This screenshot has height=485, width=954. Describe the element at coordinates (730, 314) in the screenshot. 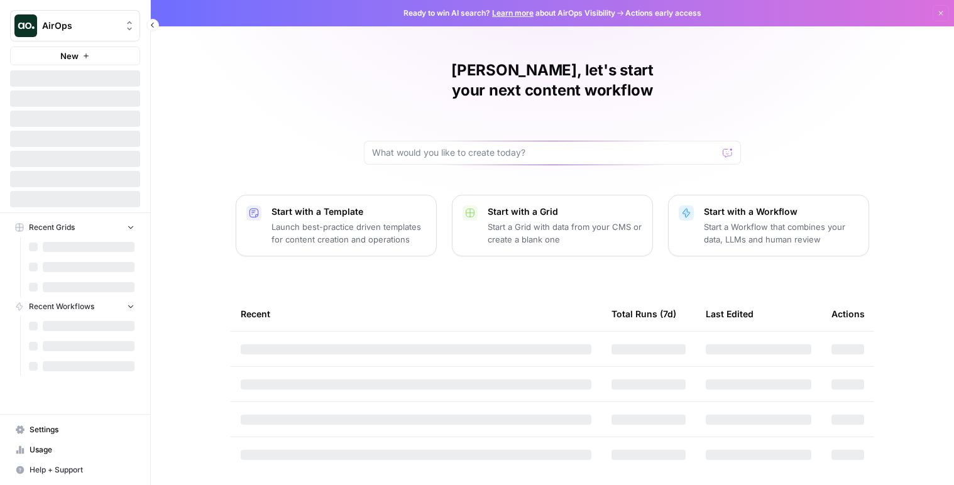

I see `div: Last Edited` at that location.